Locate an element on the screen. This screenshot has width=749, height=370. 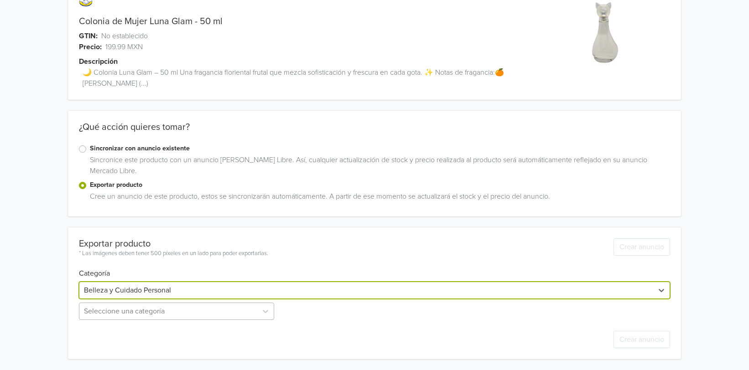
span: 🌙 Colonia Luna Glam – 50 ml Una fragancia floriental frutal que mezcla sofisticación y frescura e... is located at coordinates (310, 78).